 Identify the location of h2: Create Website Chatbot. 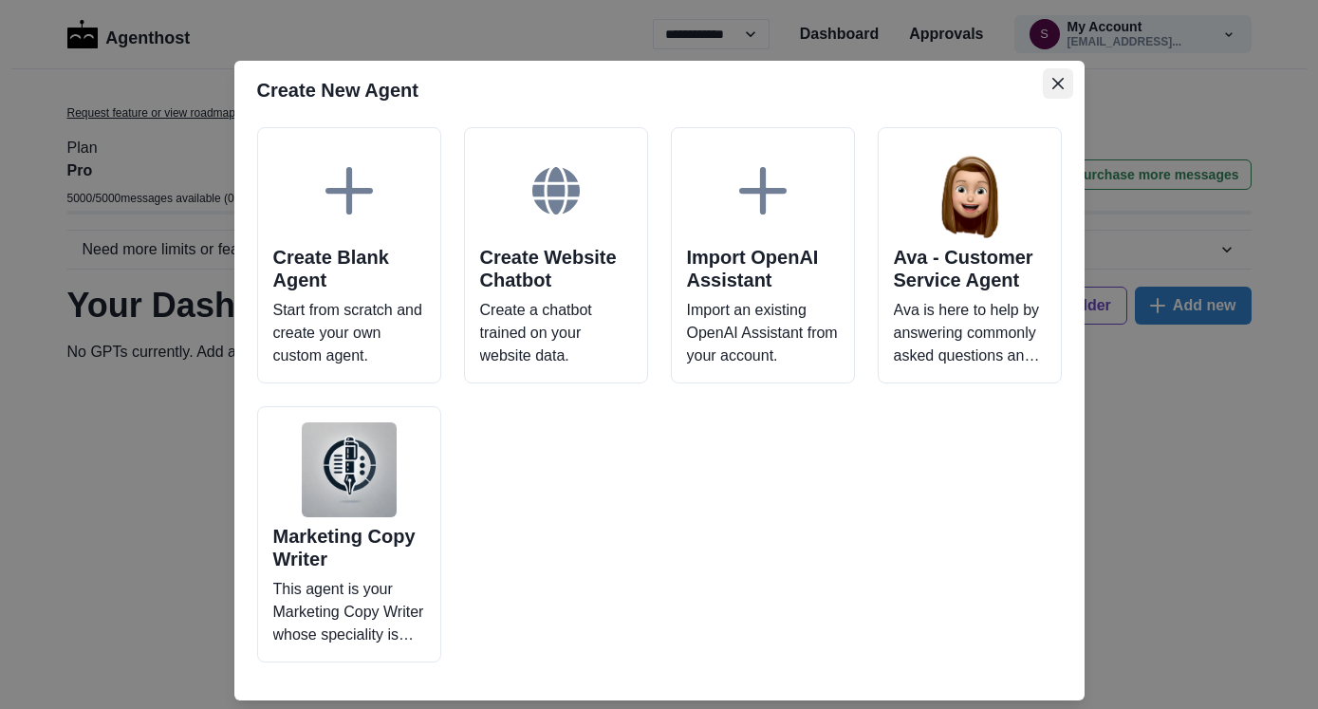
(556, 269).